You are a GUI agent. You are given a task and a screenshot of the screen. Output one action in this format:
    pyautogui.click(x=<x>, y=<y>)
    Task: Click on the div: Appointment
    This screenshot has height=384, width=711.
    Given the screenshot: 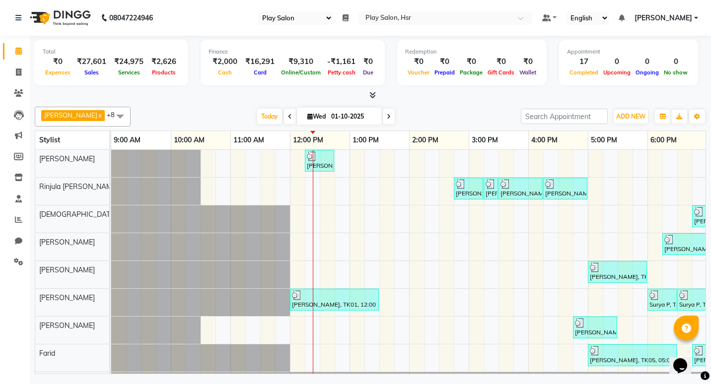 What is the action you would take?
    pyautogui.click(x=628, y=52)
    